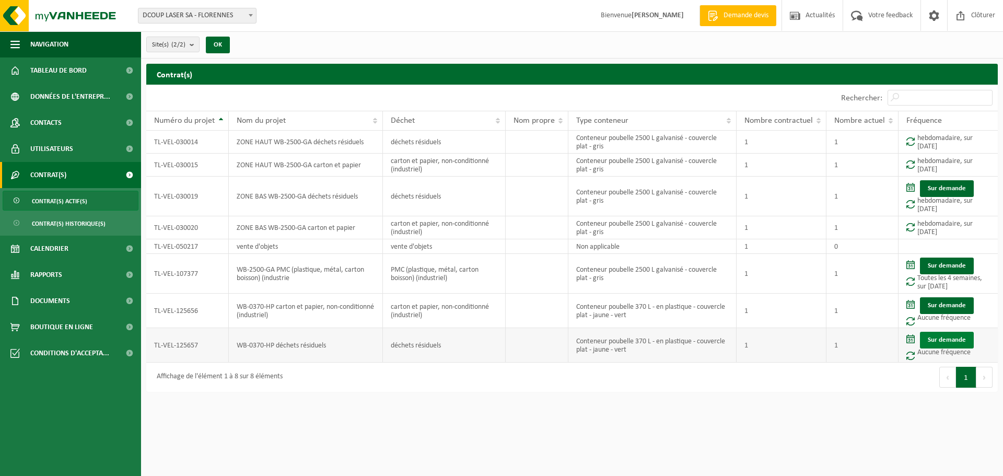 The image size is (1003, 476). What do you see at coordinates (217, 377) in the screenshot?
I see `div: Affichage de l'élément 1 à 8 sur 8 éléments` at bounding box center [217, 377].